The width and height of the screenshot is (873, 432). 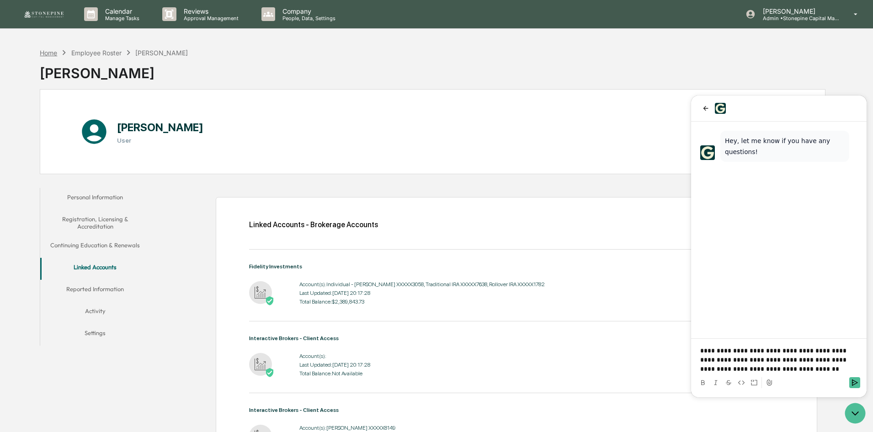 I want to click on img: logo, so click(x=44, y=14).